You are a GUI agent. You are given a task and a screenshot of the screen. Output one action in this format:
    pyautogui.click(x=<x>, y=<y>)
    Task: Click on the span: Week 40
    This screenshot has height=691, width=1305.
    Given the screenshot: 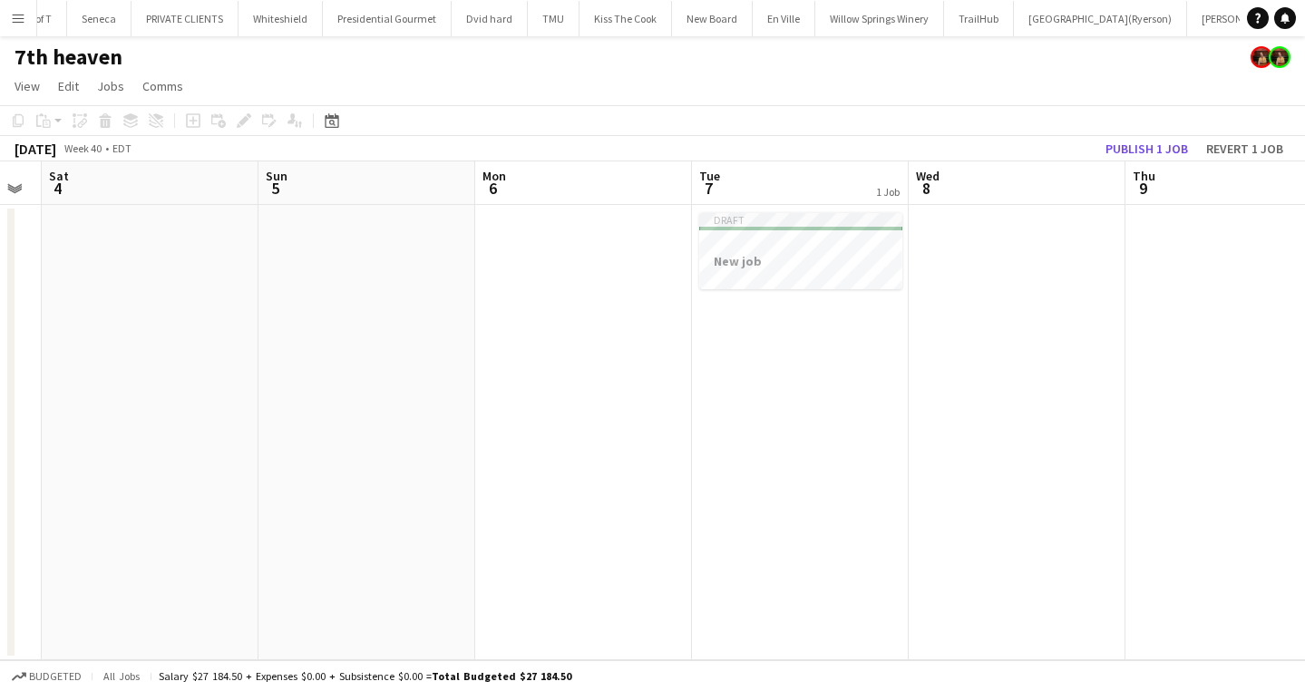 What is the action you would take?
    pyautogui.click(x=83, y=148)
    